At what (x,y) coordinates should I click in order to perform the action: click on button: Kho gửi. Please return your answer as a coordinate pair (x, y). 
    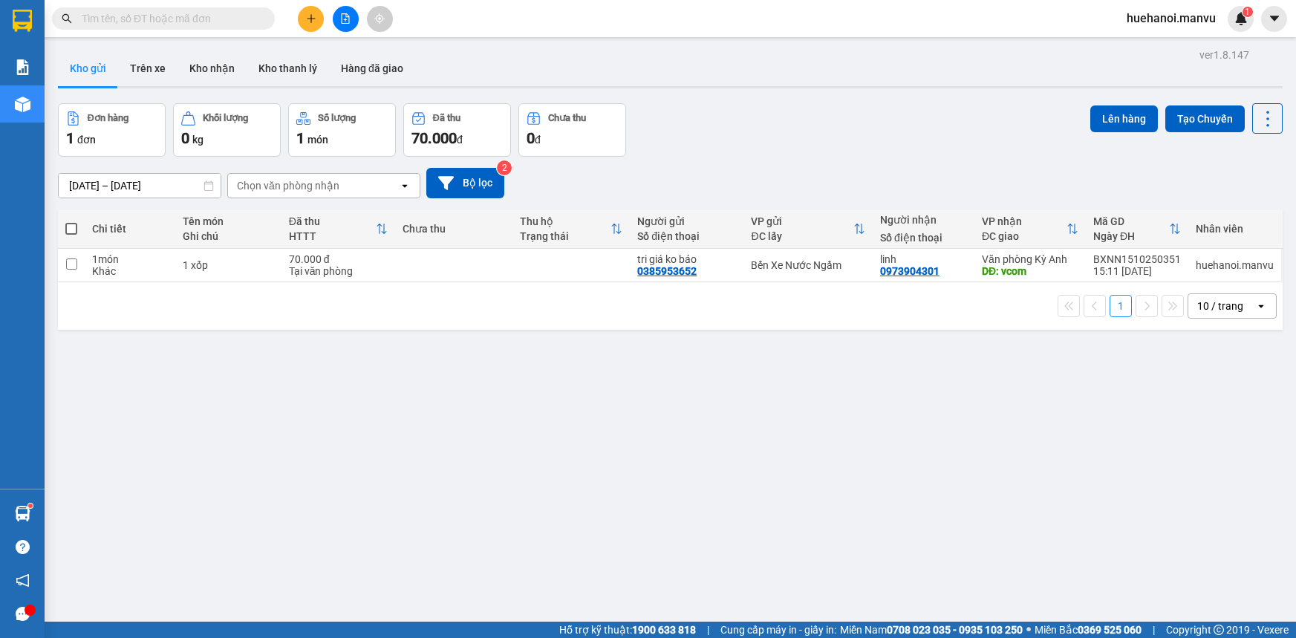
    Looking at the image, I should click on (88, 68).